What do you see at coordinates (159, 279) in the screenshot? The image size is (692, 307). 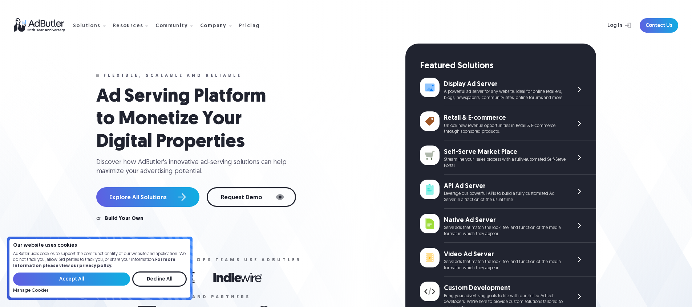 I see `input: Decline All` at bounding box center [159, 279].